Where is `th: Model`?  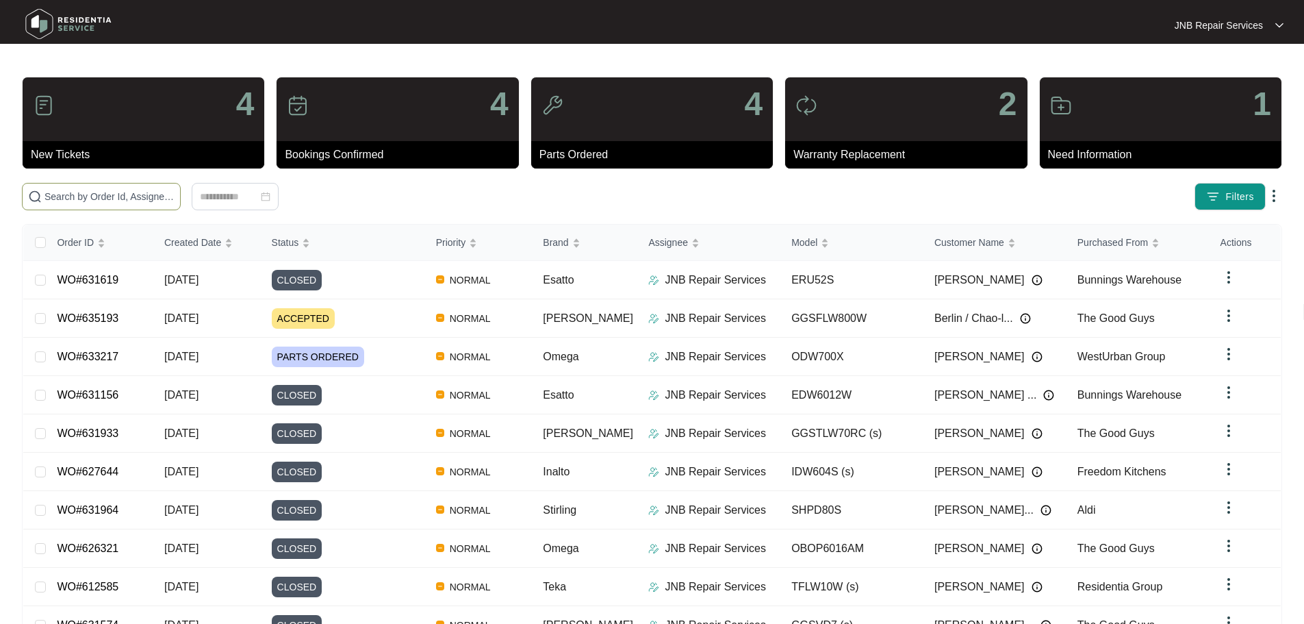
th: Model is located at coordinates (852, 242).